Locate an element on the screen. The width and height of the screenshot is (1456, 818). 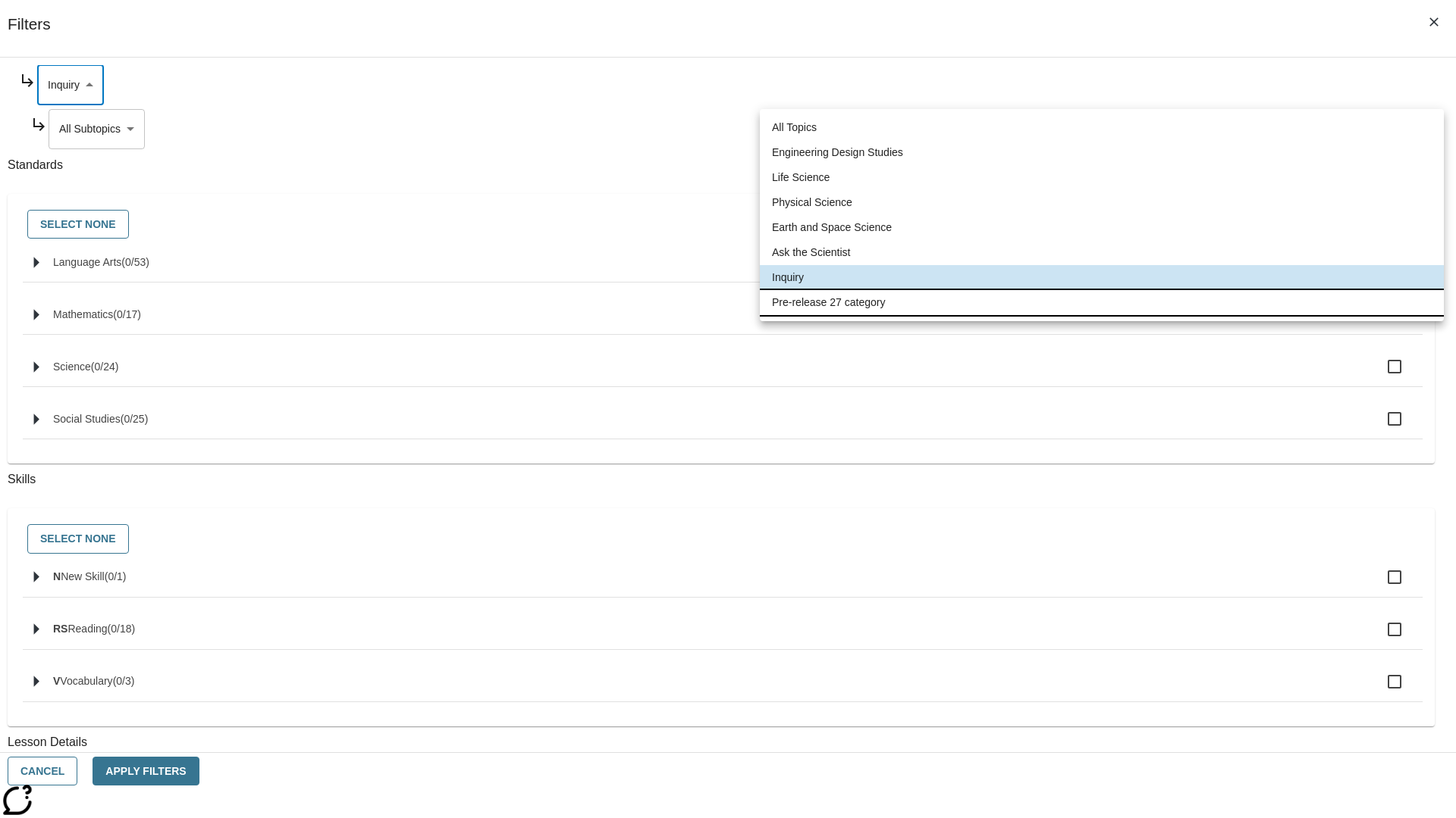
li: All Topics is located at coordinates (1101, 127).